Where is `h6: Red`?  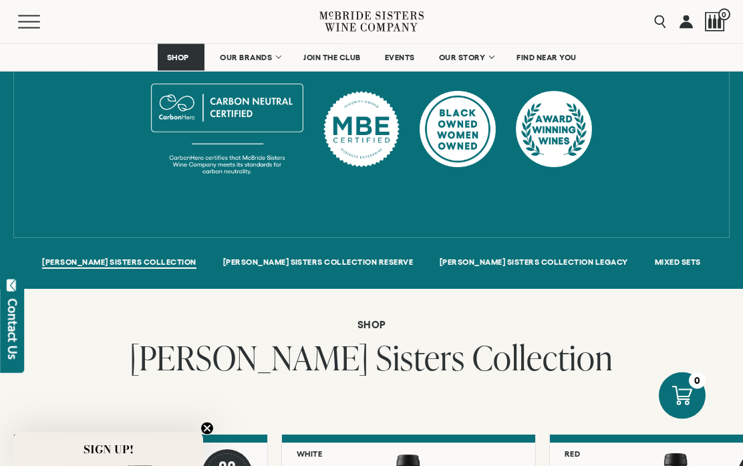
h6: Red is located at coordinates (573, 454).